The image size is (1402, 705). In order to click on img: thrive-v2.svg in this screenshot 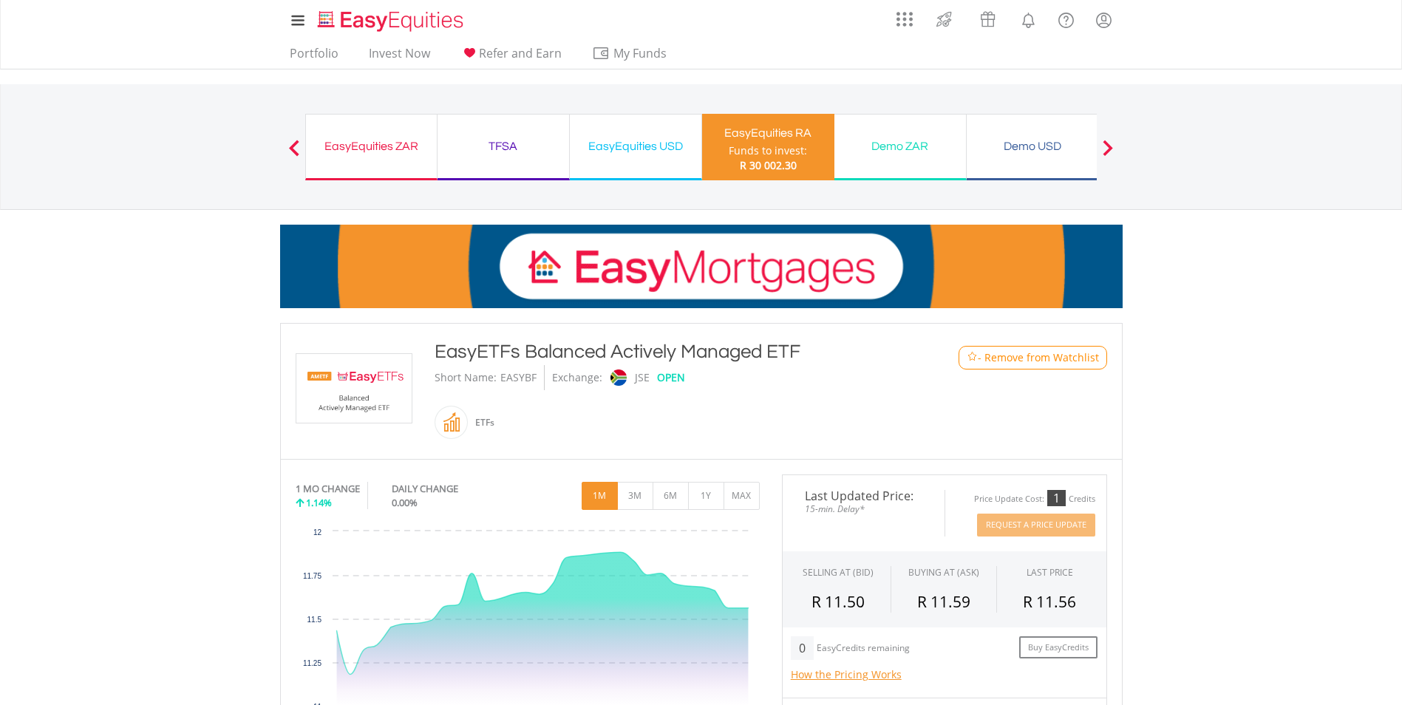, I will do `click(944, 19)`.